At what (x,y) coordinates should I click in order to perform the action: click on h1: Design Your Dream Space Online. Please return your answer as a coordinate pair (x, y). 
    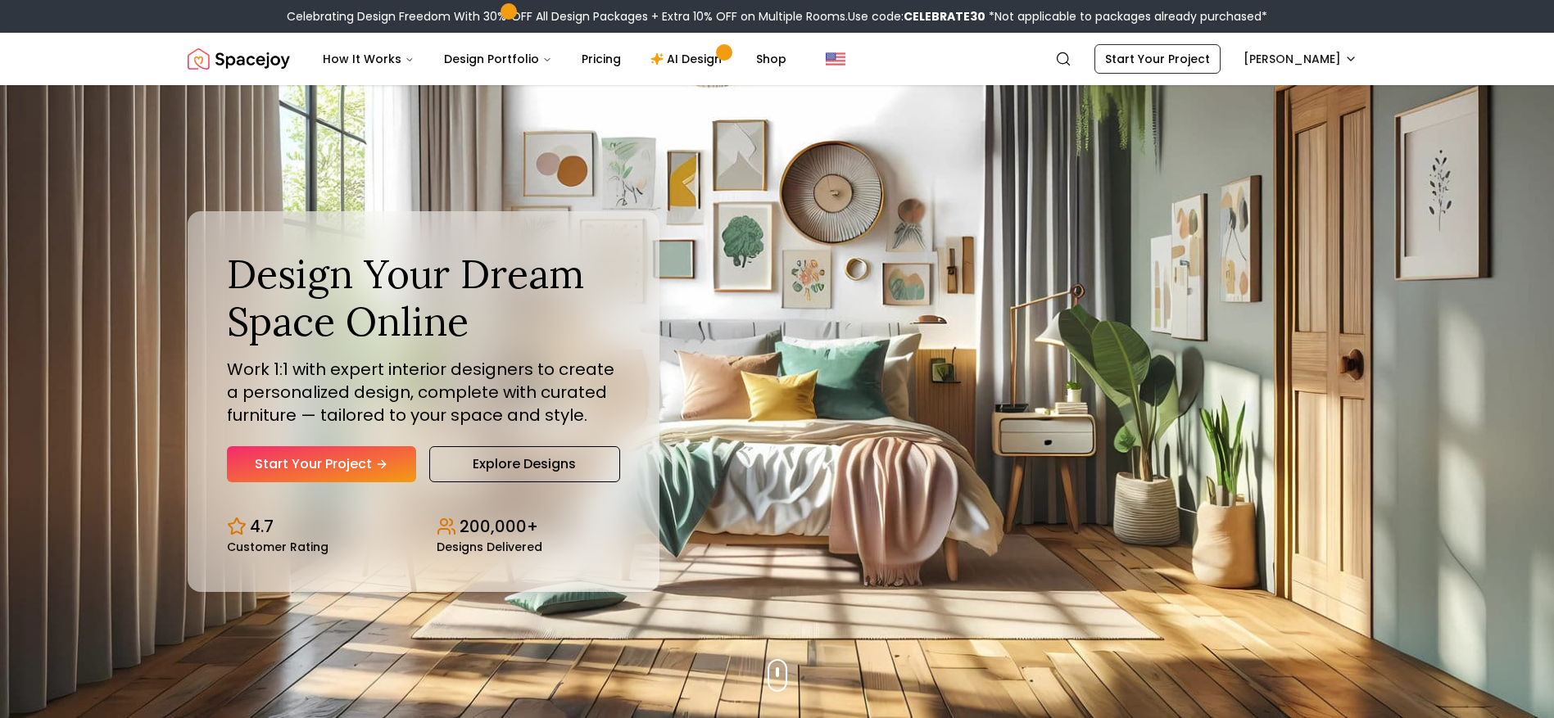
    Looking at the image, I should click on (424, 297).